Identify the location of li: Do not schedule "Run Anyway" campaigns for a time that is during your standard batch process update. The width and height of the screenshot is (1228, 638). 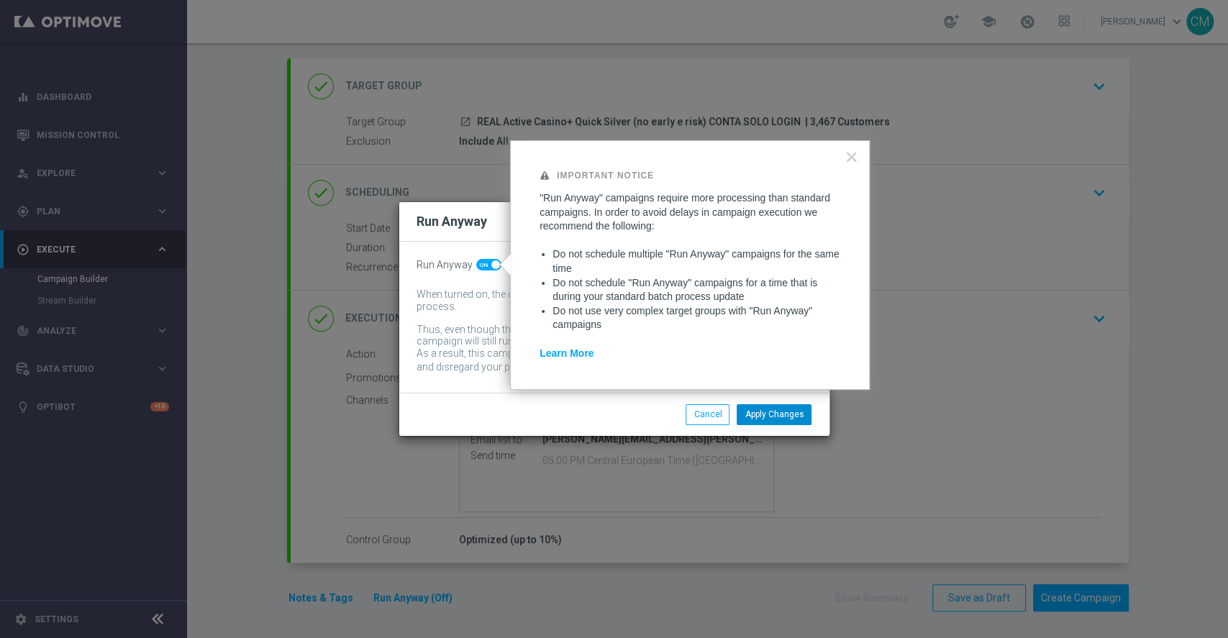
(696, 290).